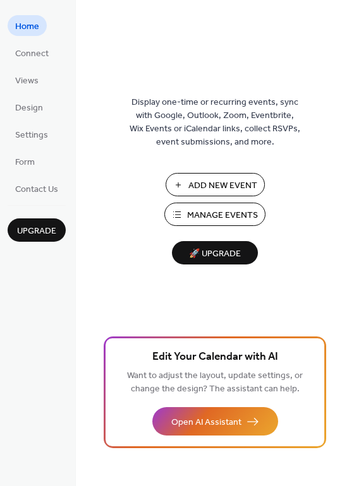 The image size is (354, 486). I want to click on span: Want to adjust the layout, update settings, or change the design? The assistant can help., so click(215, 383).